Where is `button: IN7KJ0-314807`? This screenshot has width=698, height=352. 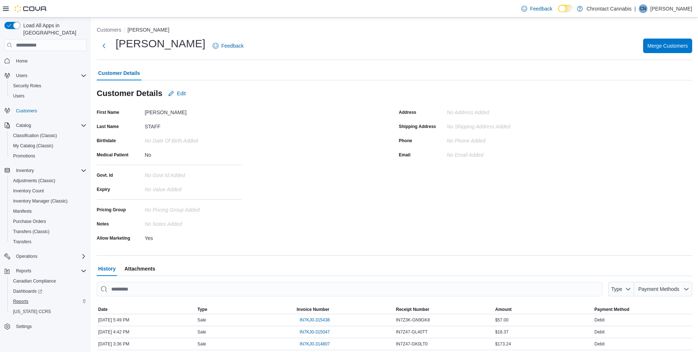 button: IN7KJ0-314807 is located at coordinates (315, 344).